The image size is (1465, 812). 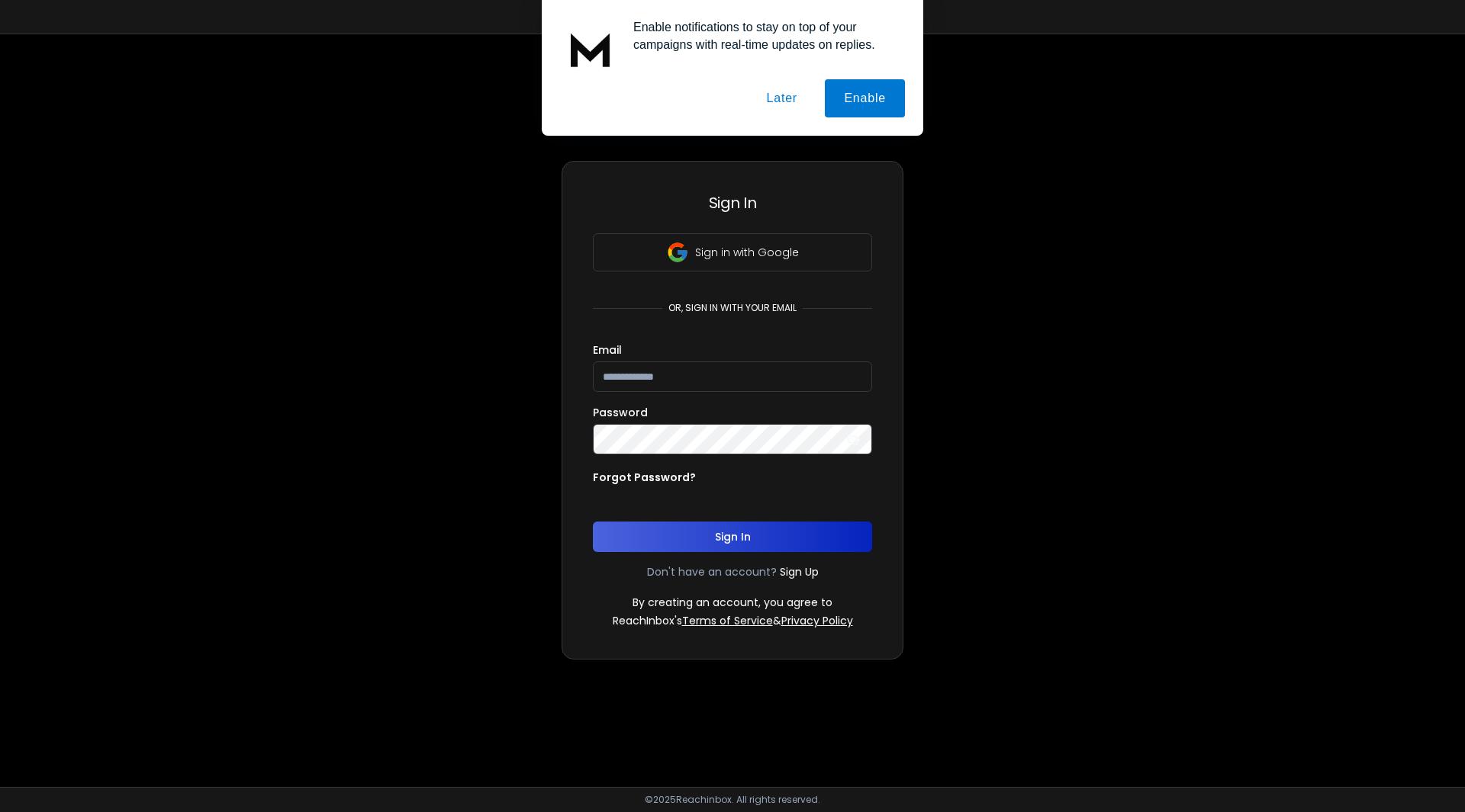 I want to click on a: Sign Up, so click(x=798, y=572).